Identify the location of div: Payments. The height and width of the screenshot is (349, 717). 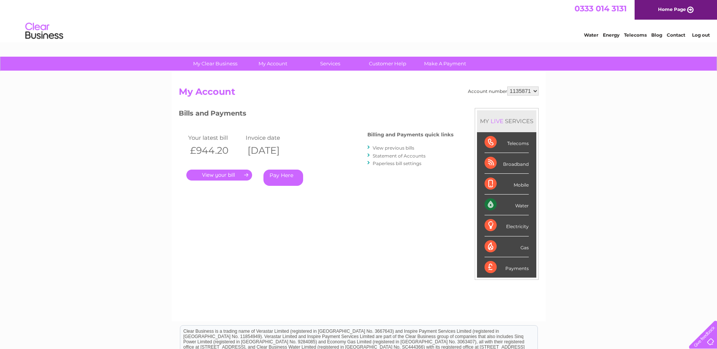
(506, 267).